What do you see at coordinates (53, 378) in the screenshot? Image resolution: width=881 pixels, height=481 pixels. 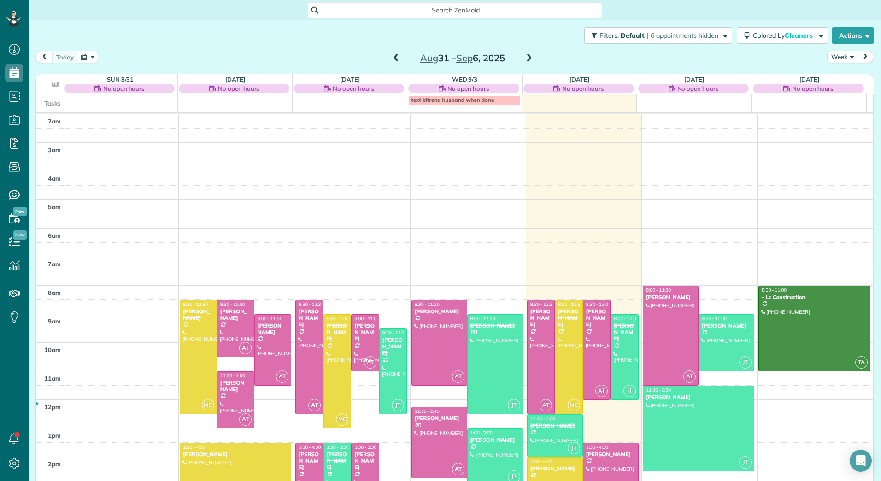 I see `span: 11am` at bounding box center [53, 378].